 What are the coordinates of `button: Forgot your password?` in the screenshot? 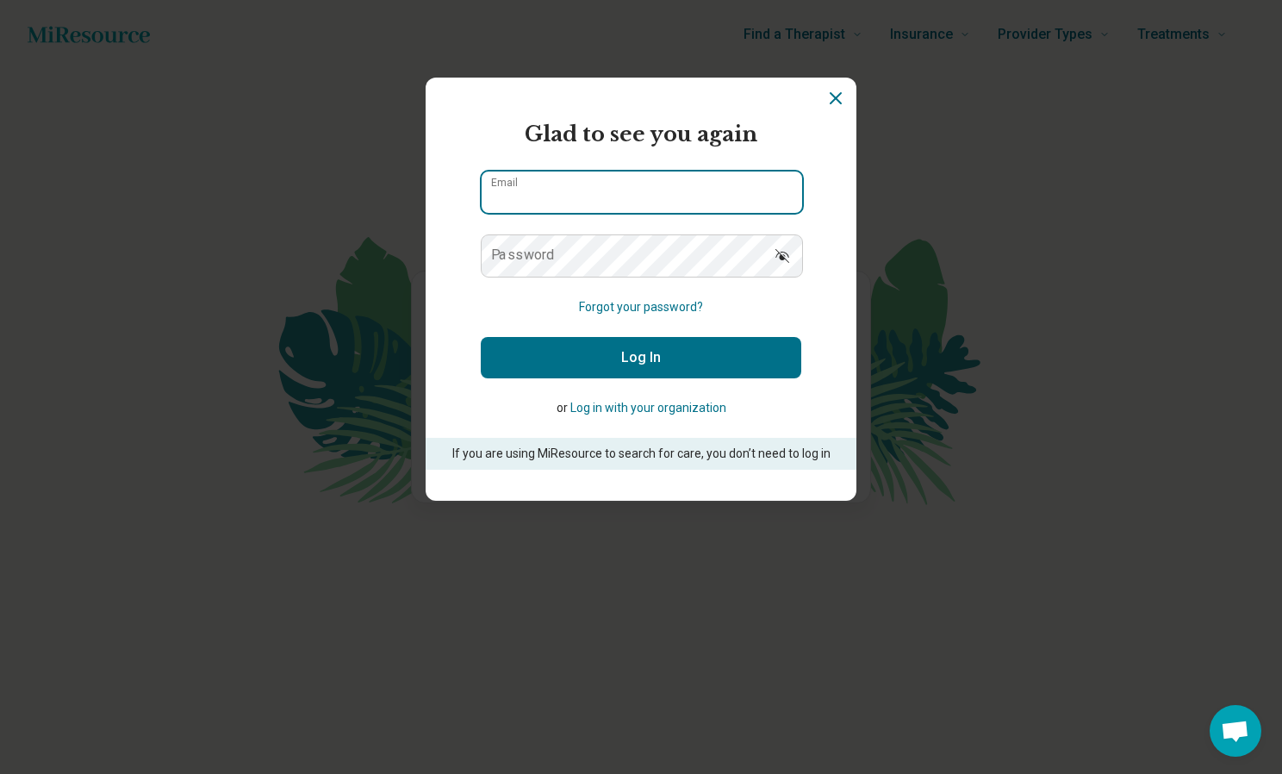 It's located at (641, 307).